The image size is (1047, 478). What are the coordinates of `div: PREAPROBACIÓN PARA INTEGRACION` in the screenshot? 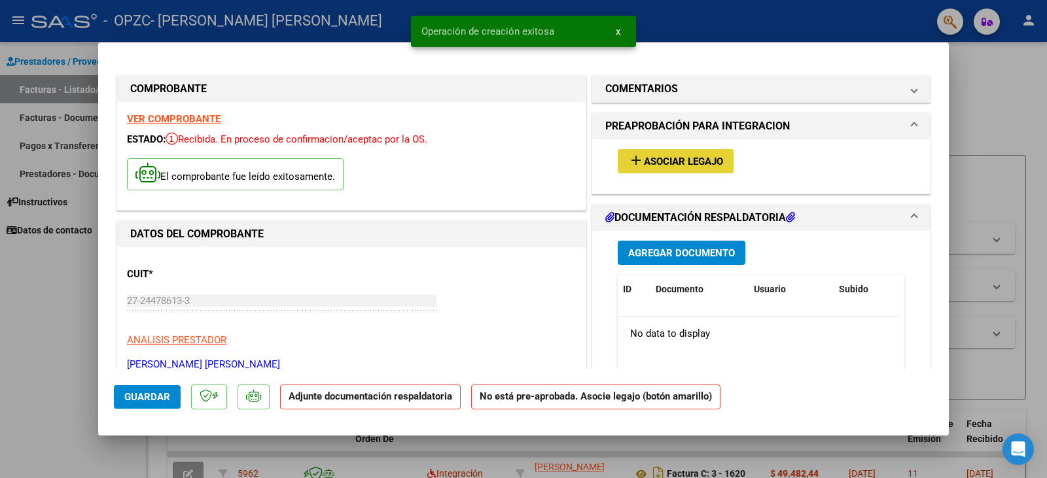 It's located at (761, 166).